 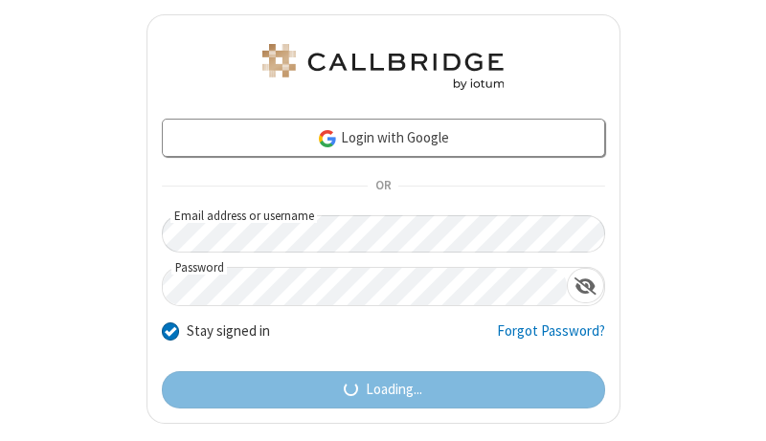 I want to click on input: Email address or username, so click(x=383, y=233).